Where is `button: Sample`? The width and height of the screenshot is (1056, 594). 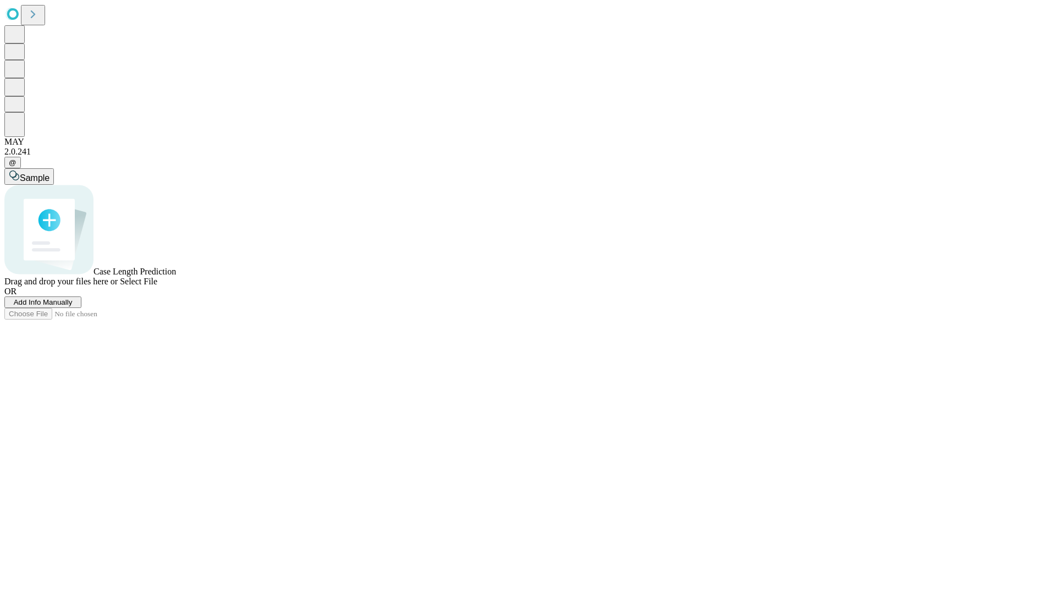
button: Sample is located at coordinates (29, 177).